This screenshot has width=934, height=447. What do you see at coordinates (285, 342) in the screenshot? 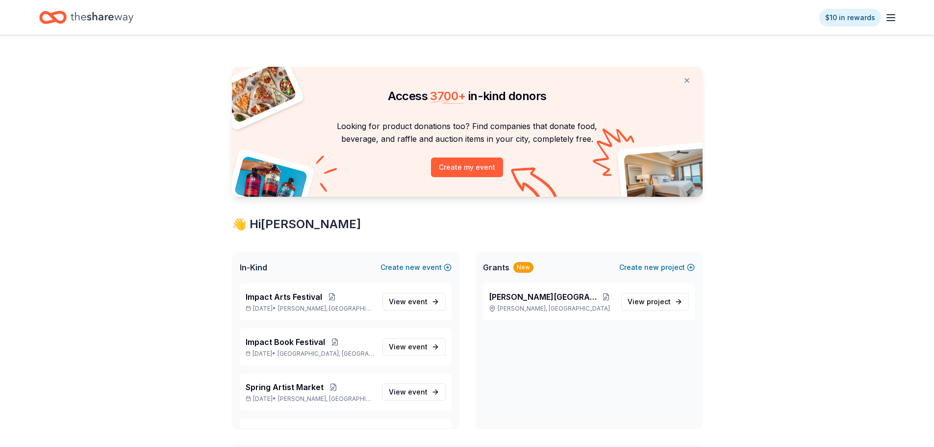
I see `span: Impact Book Festival` at bounding box center [285, 342].